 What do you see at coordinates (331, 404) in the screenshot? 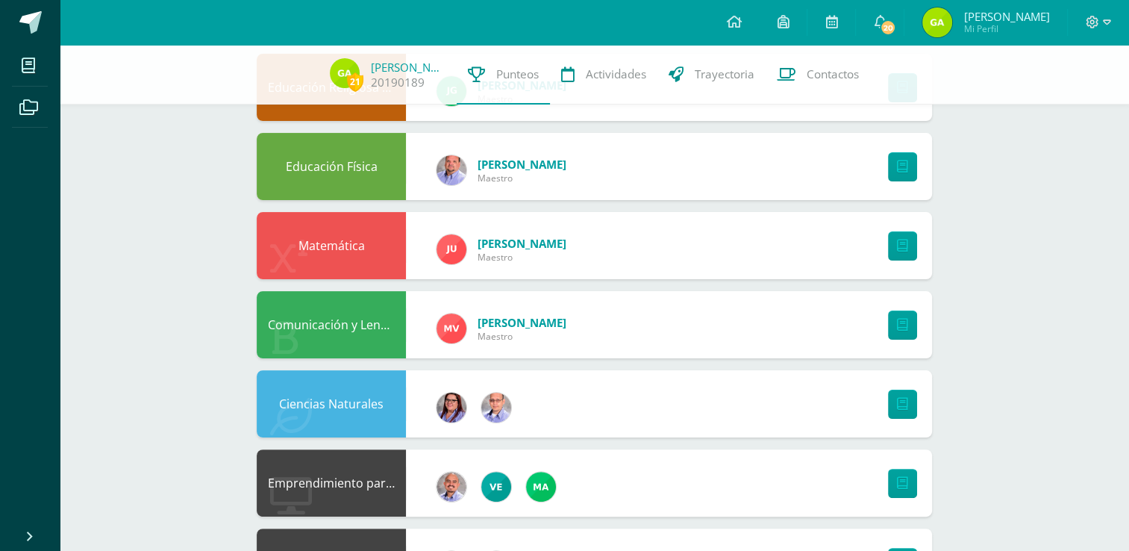
I see `div: Ciencias Naturales` at bounding box center [331, 404].